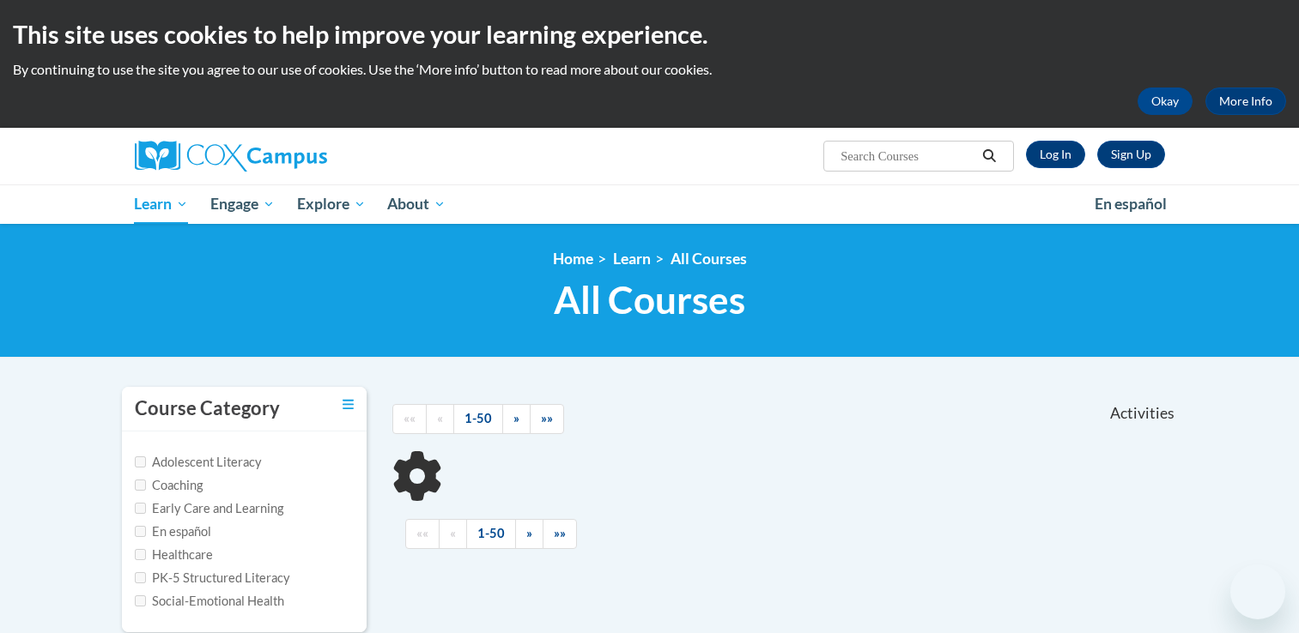 This screenshot has height=633, width=1299. I want to click on a: Log In, so click(1055, 154).